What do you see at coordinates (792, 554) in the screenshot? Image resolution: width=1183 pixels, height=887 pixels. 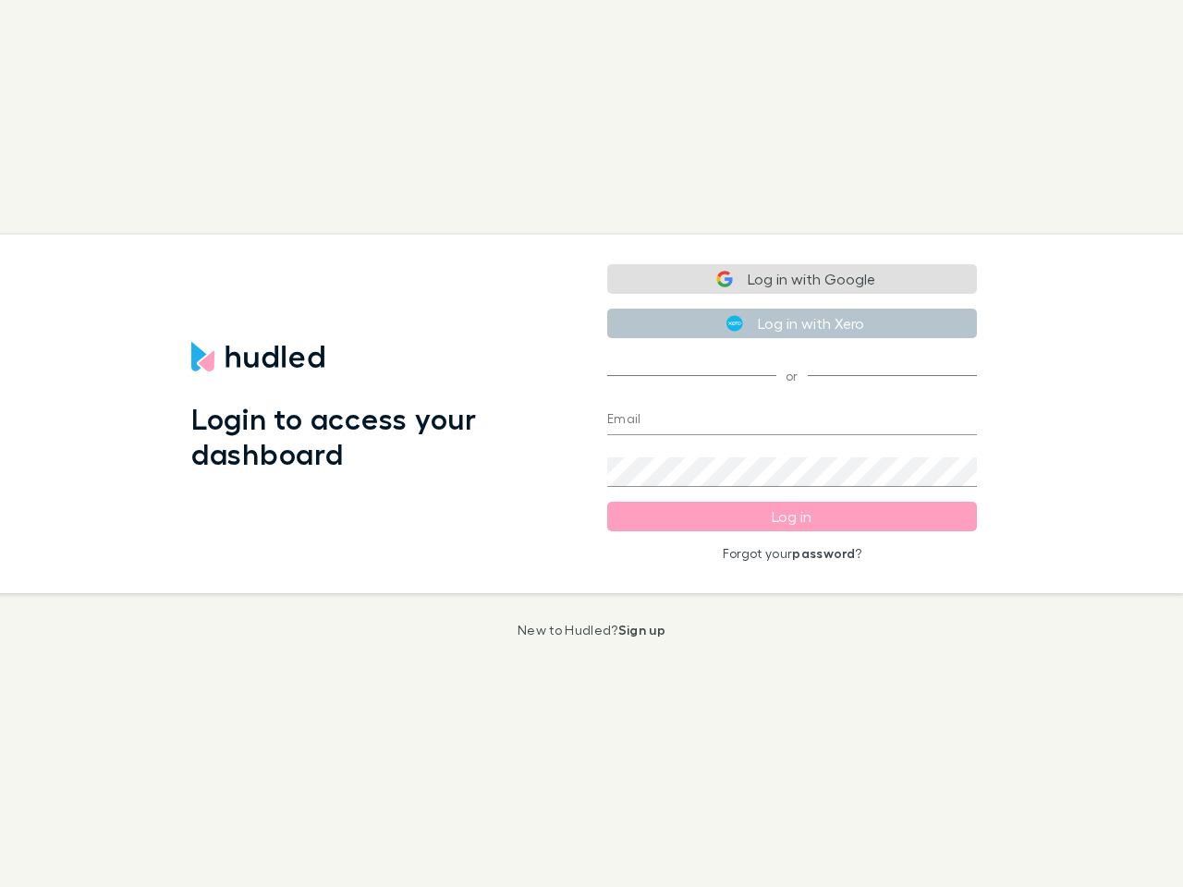 I see `p: Forgot your ?` at bounding box center [792, 554].